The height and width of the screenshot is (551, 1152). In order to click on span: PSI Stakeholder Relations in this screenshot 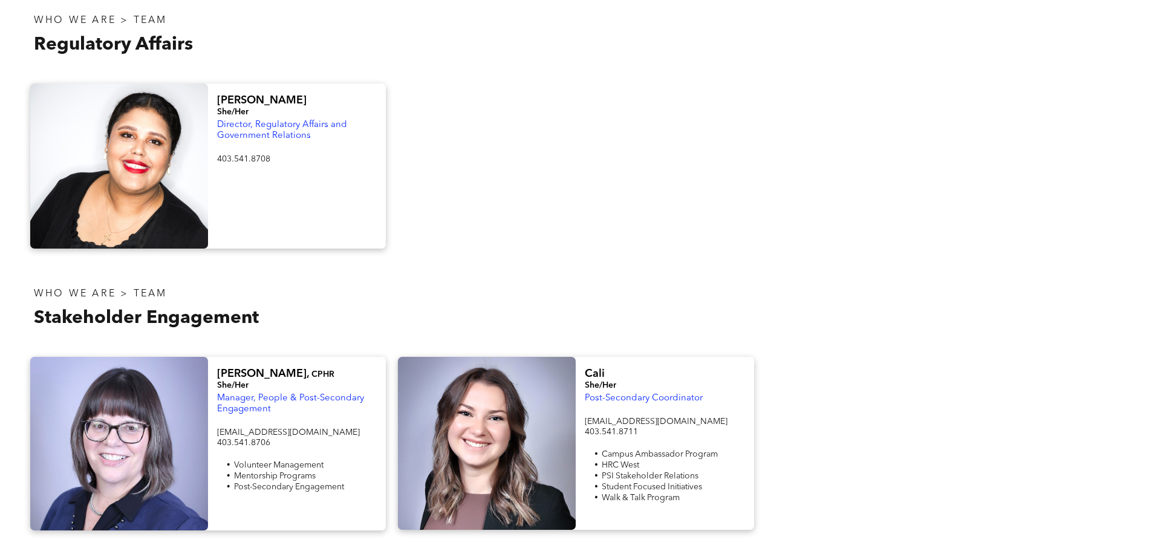, I will do `click(650, 476)`.